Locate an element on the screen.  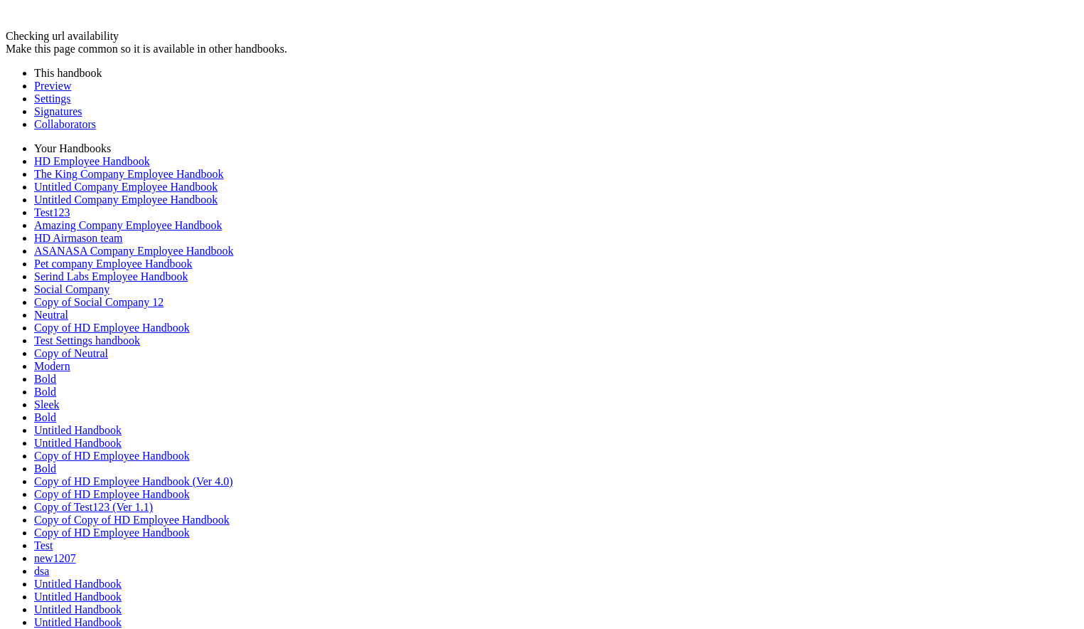
a: Serind Labs Employee Handbook is located at coordinates (111, 276).